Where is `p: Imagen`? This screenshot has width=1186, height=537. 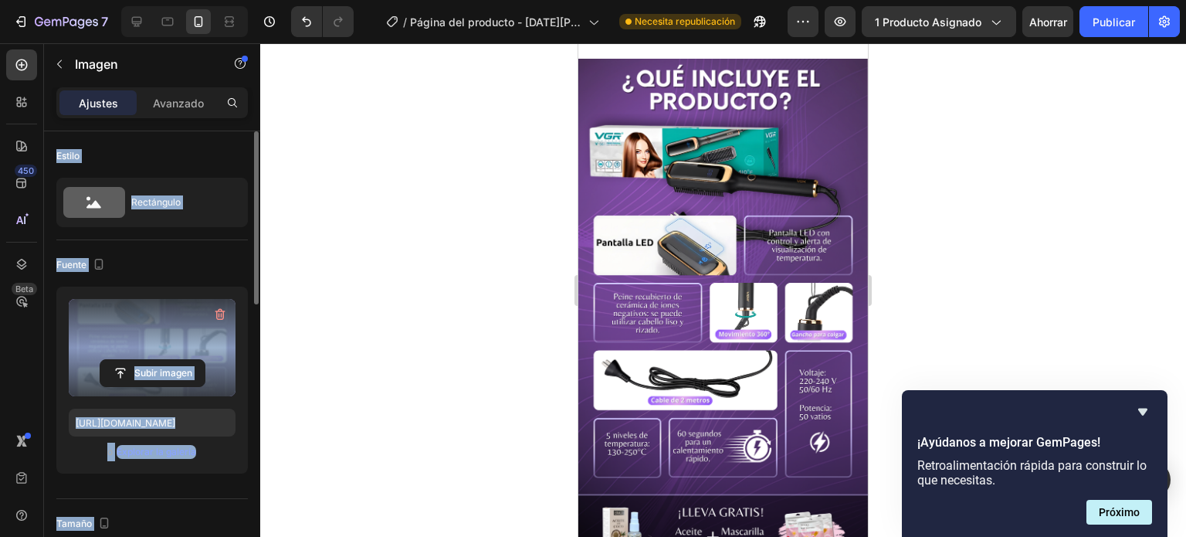 p: Imagen is located at coordinates (141, 64).